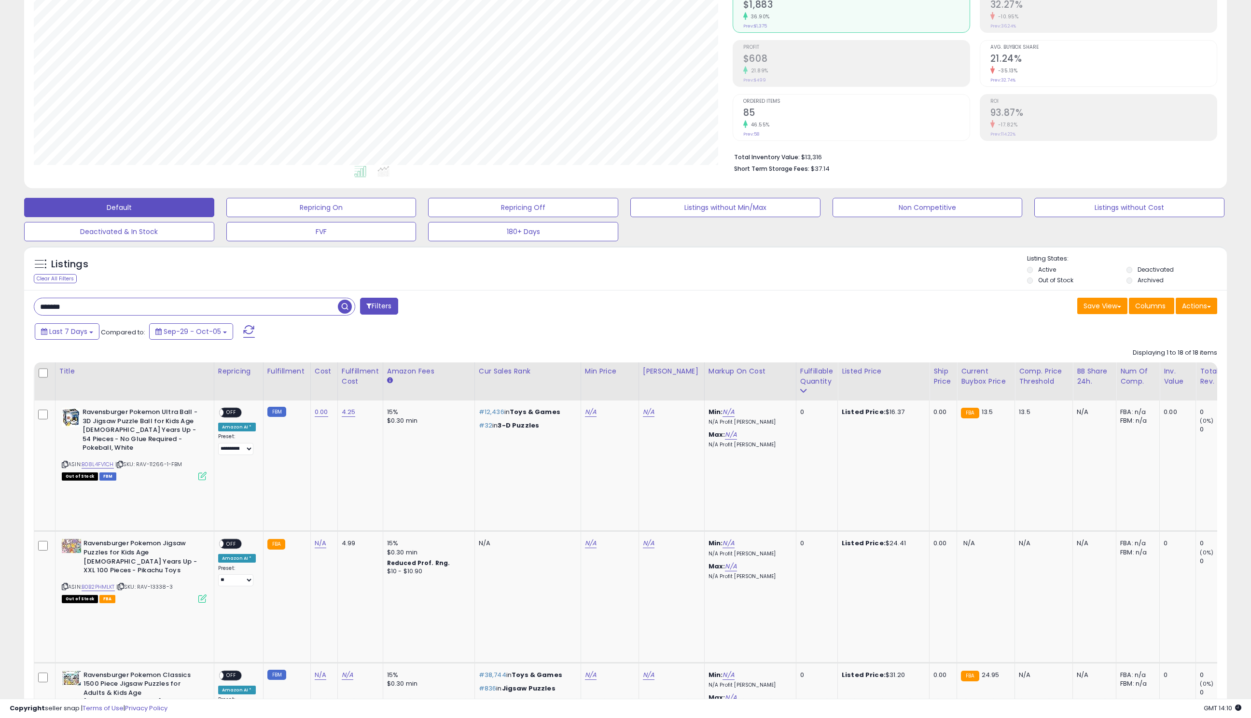 This screenshot has height=718, width=1251. What do you see at coordinates (191, 332) in the screenshot?
I see `button: Sep-29 - Oct-05` at bounding box center [191, 332].